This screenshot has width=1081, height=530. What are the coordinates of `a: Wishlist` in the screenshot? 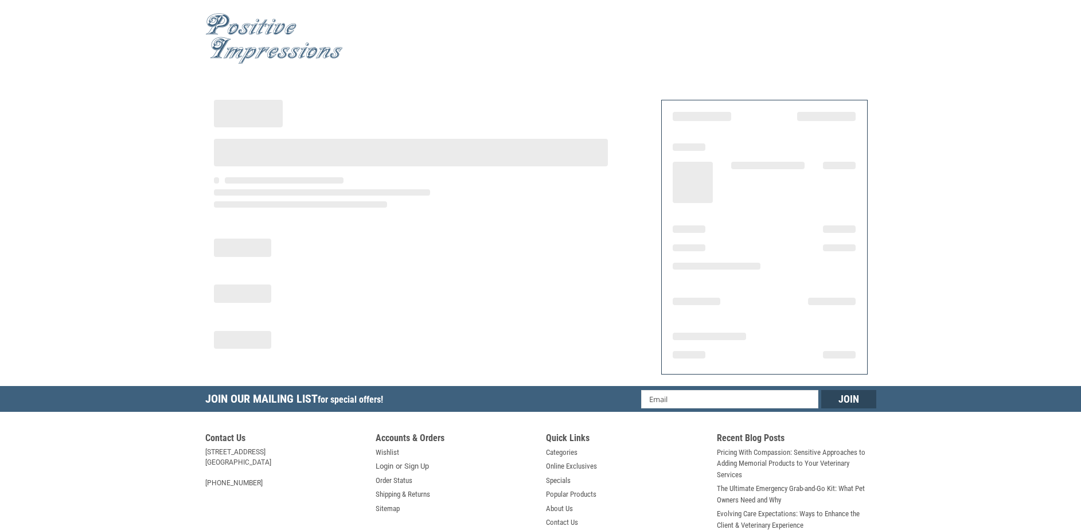 It's located at (387, 453).